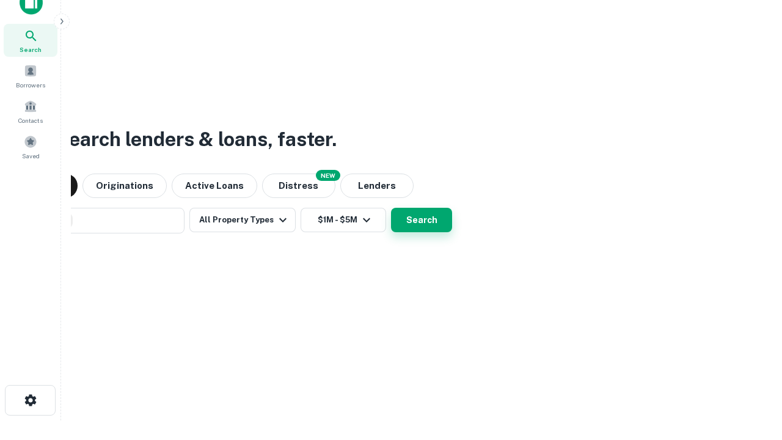 The image size is (782, 440). I want to click on span: Borrowers, so click(31, 85).